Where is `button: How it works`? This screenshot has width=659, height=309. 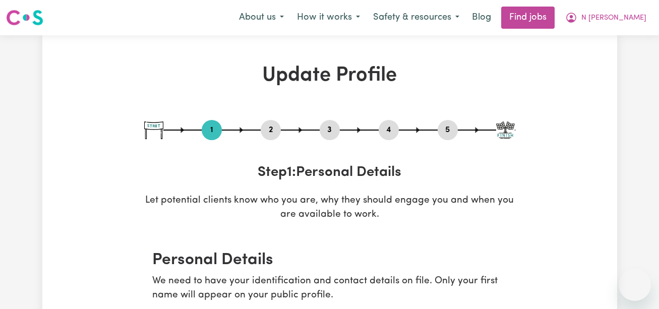 button: How it works is located at coordinates (328, 18).